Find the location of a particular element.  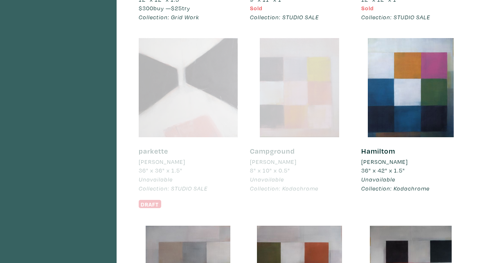

span: $300 is located at coordinates (146, 8).